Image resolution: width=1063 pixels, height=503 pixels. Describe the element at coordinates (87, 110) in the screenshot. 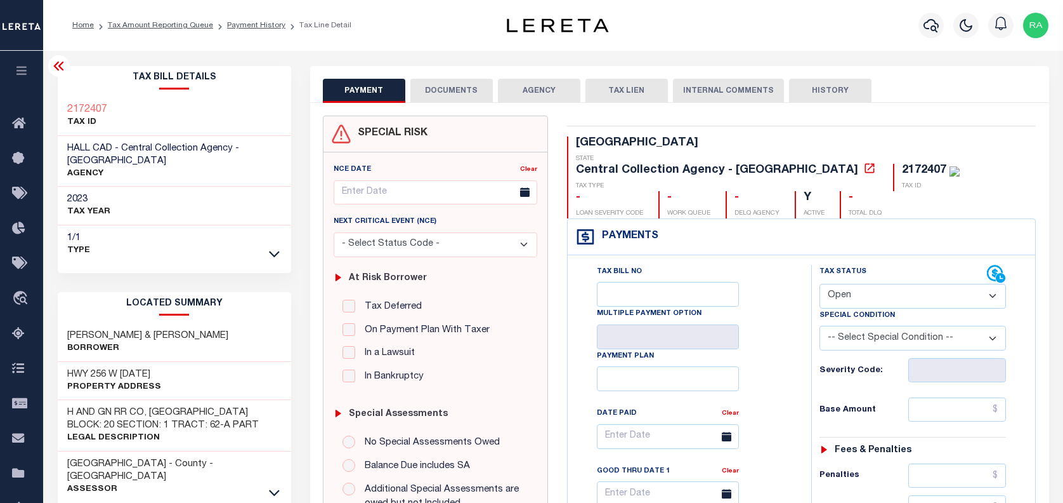

I see `a: 2172407` at that location.